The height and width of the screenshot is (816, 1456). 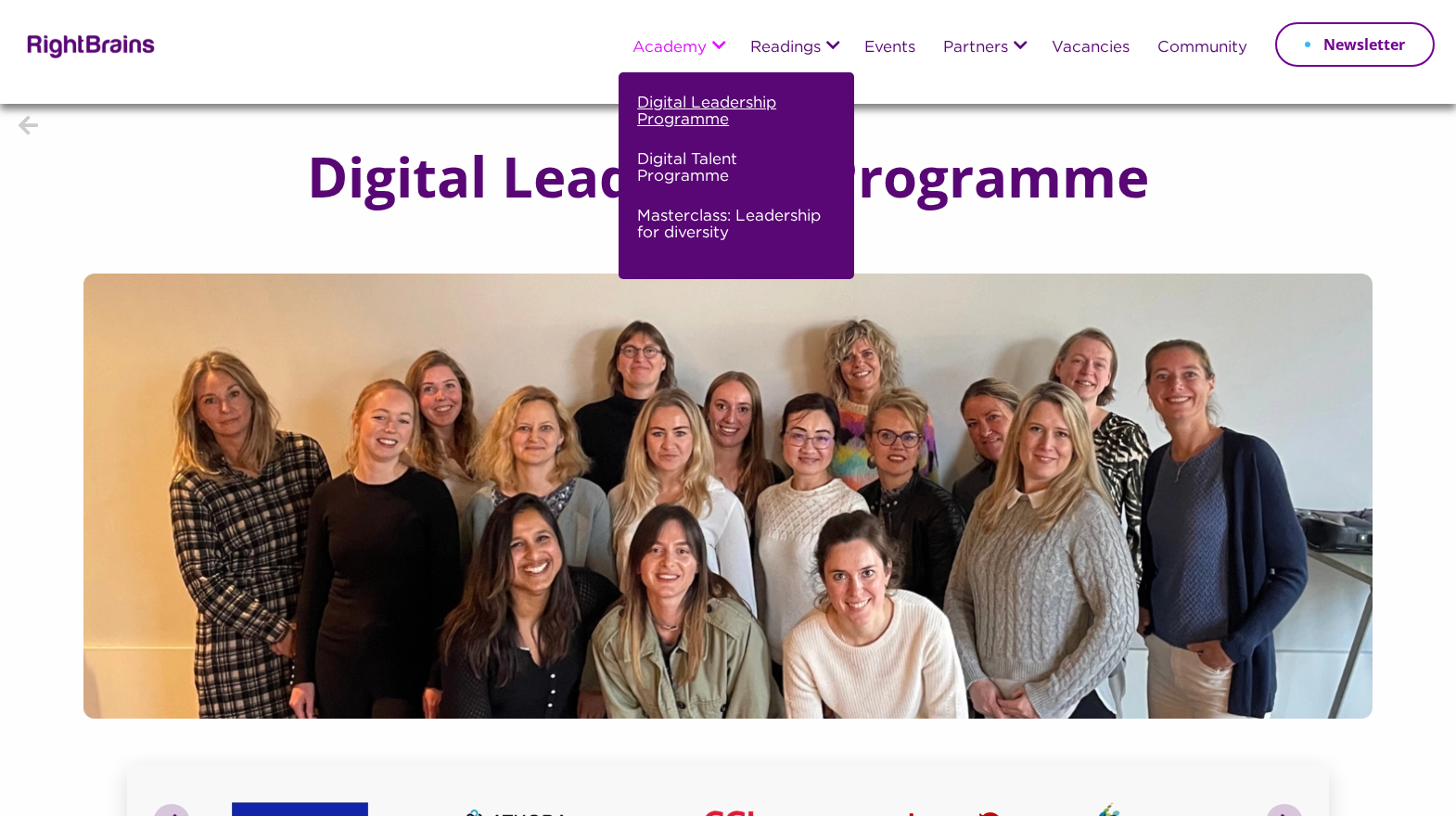 What do you see at coordinates (889, 48) in the screenshot?
I see `a: Events` at bounding box center [889, 48].